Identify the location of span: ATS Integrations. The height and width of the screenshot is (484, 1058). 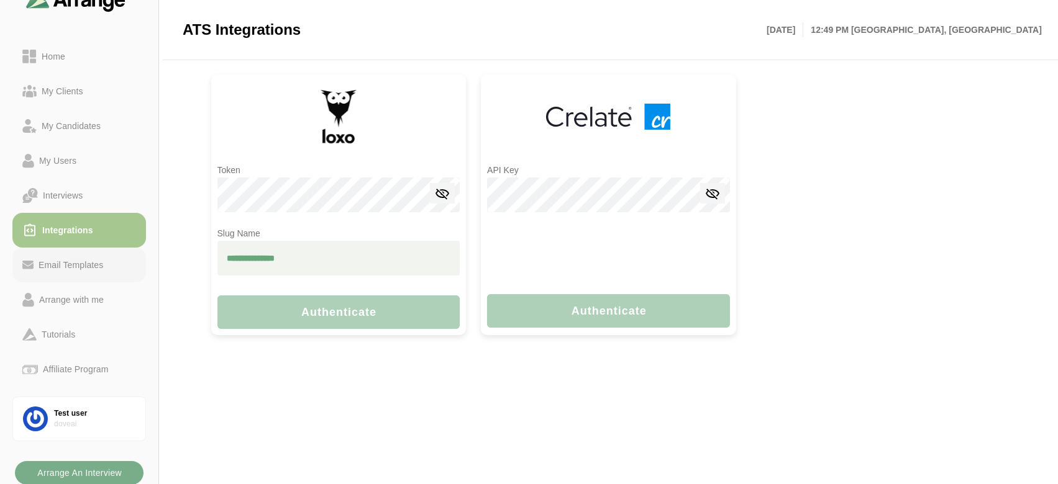
(242, 30).